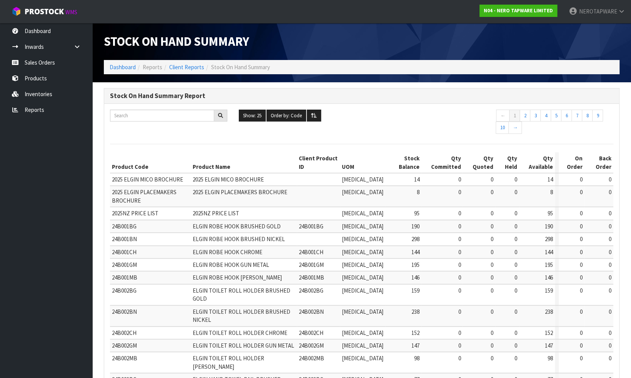  Describe the element at coordinates (286, 116) in the screenshot. I see `button: Order by: Code` at that location.